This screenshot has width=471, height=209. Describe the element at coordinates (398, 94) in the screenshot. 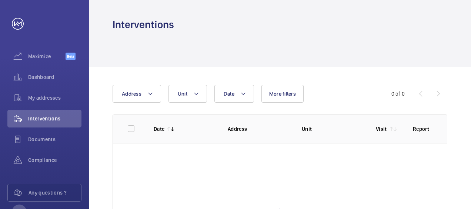

I see `div: 0 of 0` at that location.